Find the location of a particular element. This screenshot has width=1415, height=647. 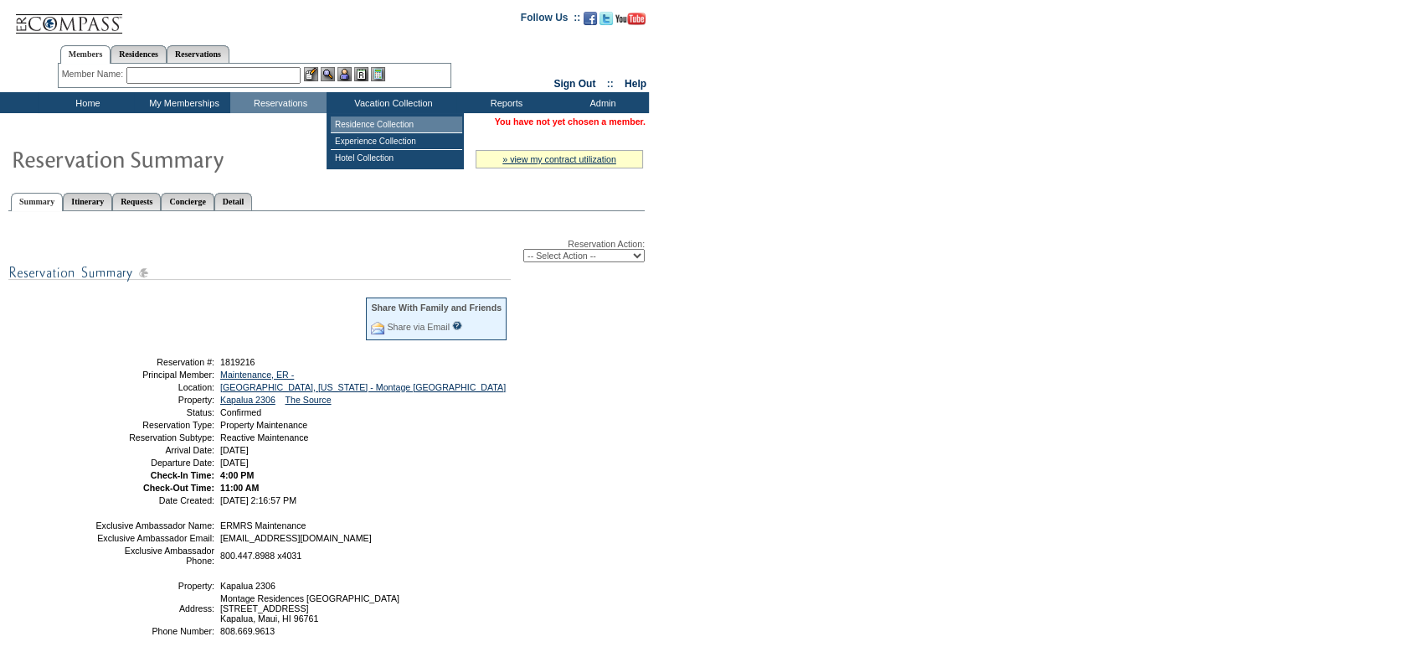

td: Follow Us :: is located at coordinates (550, 20).